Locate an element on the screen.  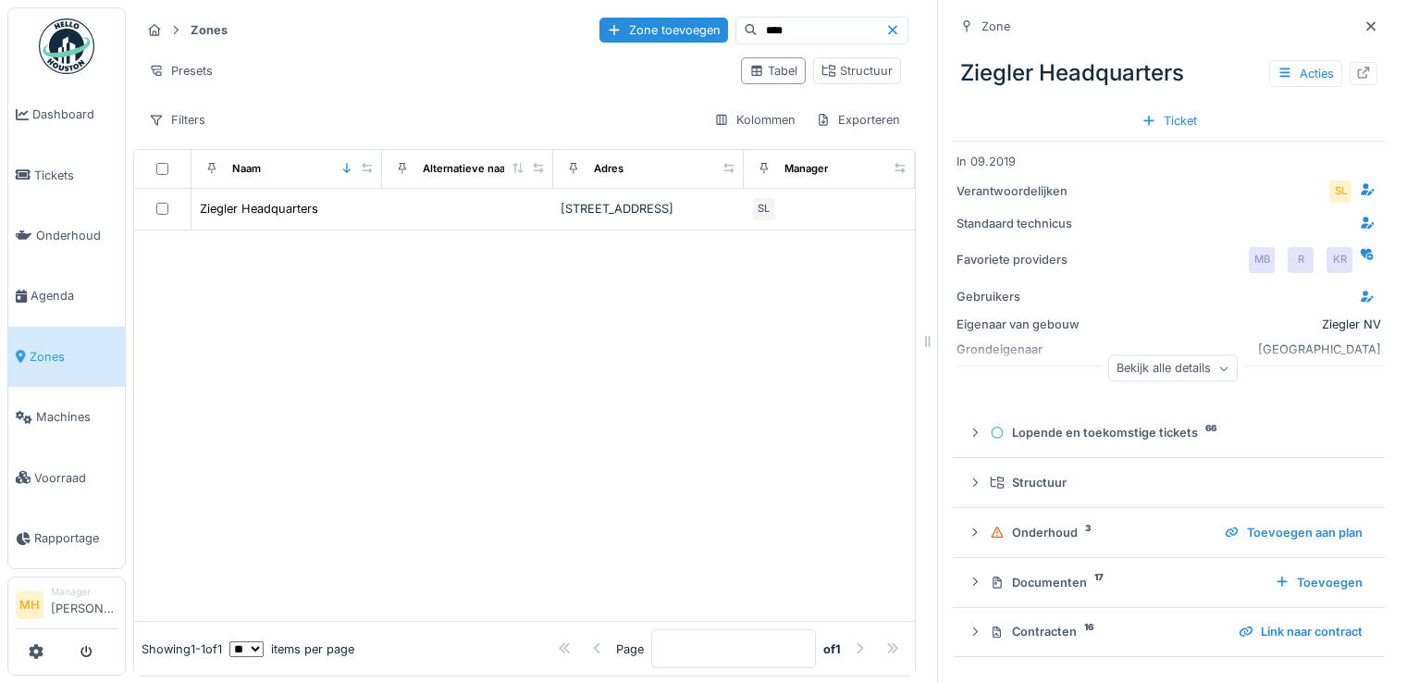
div: Filters is located at coordinates (177, 119).